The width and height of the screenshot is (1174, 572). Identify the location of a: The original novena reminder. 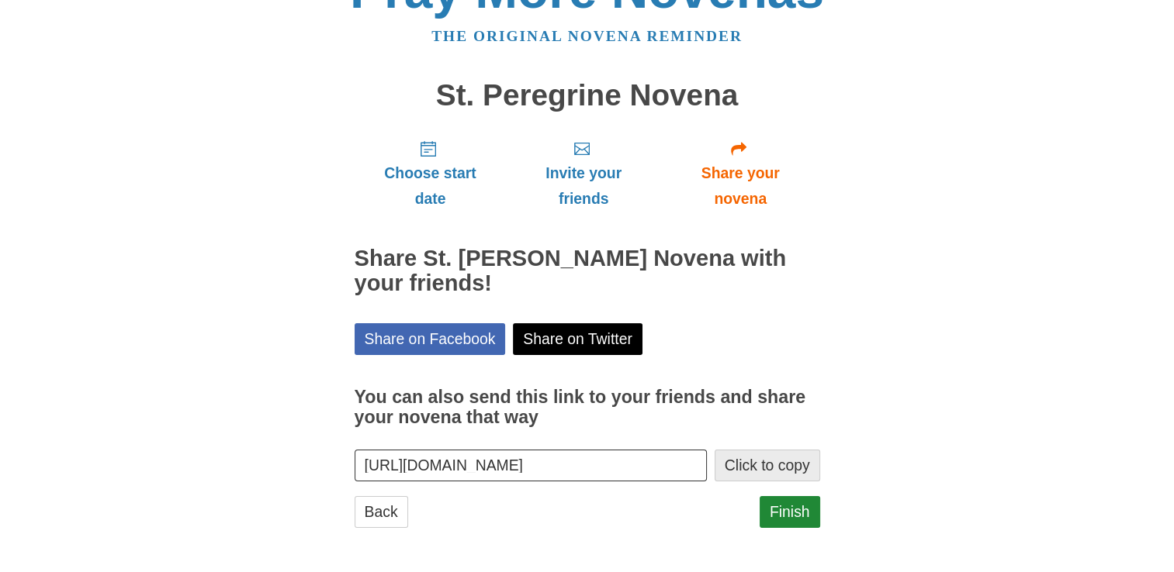
(586, 36).